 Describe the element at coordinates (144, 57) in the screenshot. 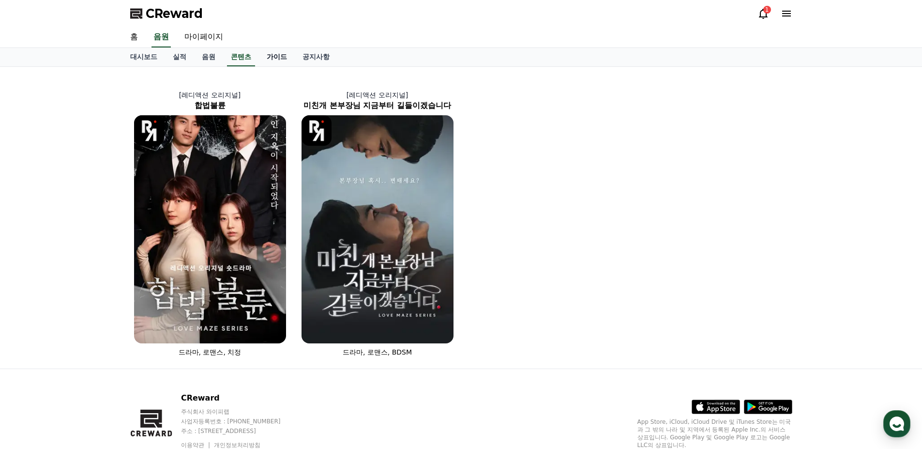

I see `a: 대시보드` at that location.